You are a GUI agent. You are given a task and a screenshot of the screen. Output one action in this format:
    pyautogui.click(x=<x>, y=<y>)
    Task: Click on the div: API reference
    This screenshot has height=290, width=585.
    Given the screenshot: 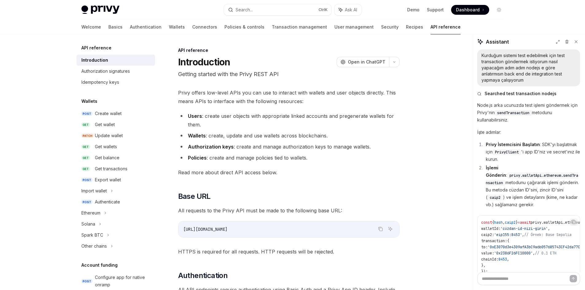 What is the action you would take?
    pyautogui.click(x=289, y=50)
    